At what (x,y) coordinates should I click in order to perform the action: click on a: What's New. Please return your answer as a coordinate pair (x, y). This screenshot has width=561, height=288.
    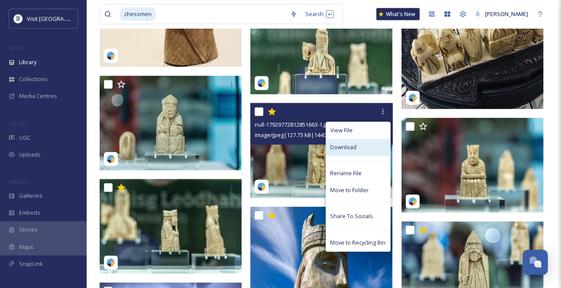
    Looking at the image, I should click on (398, 14).